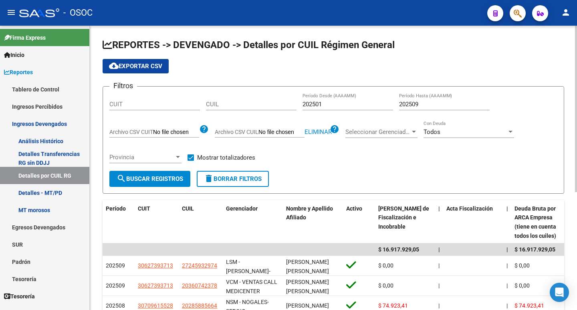 The image size is (577, 310). I want to click on span: Todos, so click(432, 132).